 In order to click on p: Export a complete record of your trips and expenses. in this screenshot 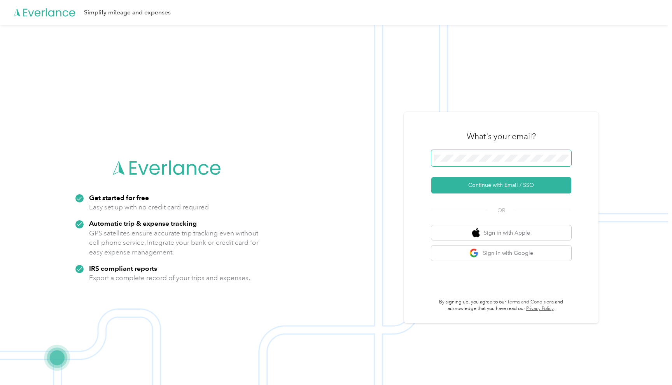, I will do `click(169, 278)`.